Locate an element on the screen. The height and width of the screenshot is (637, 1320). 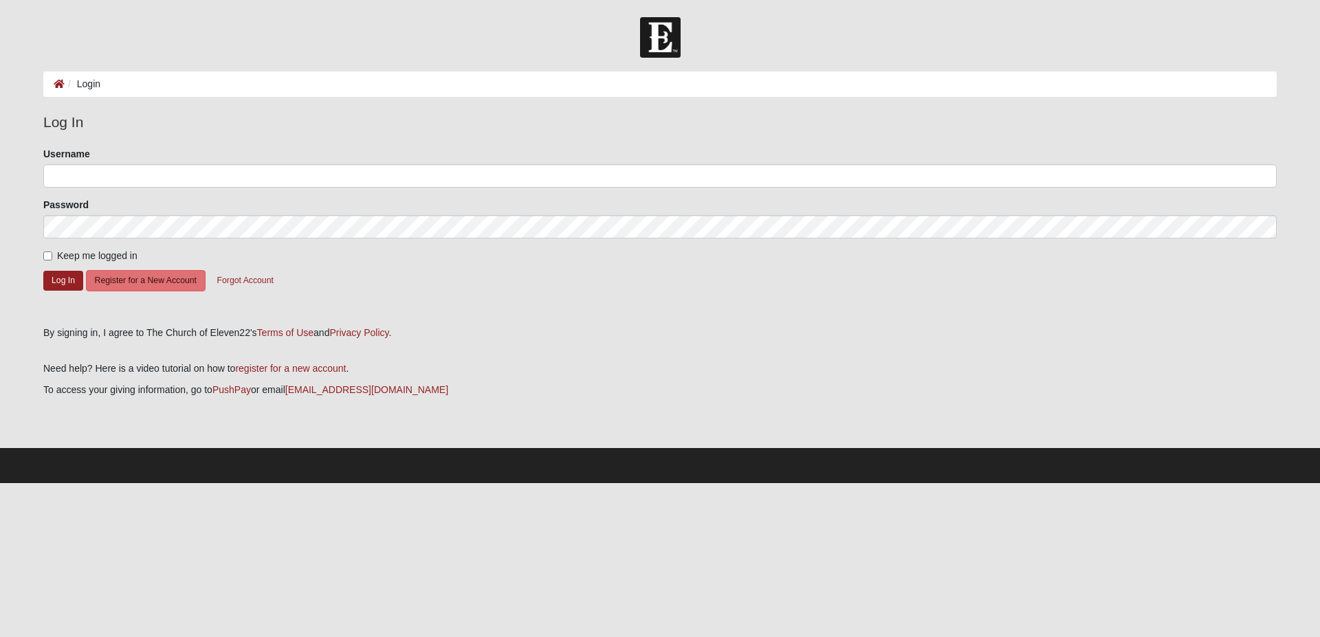
input: Keep me logged in is located at coordinates (47, 256).